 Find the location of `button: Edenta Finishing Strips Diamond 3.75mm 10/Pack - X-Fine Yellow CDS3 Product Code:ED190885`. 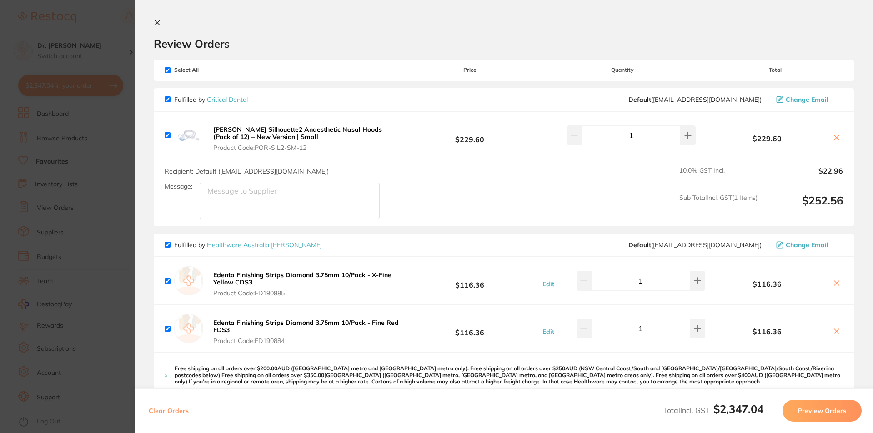

button: Edenta Finishing Strips Diamond 3.75mm 10/Pack - X-Fine Yellow CDS3 Product Code:ED190885 is located at coordinates (306, 284).